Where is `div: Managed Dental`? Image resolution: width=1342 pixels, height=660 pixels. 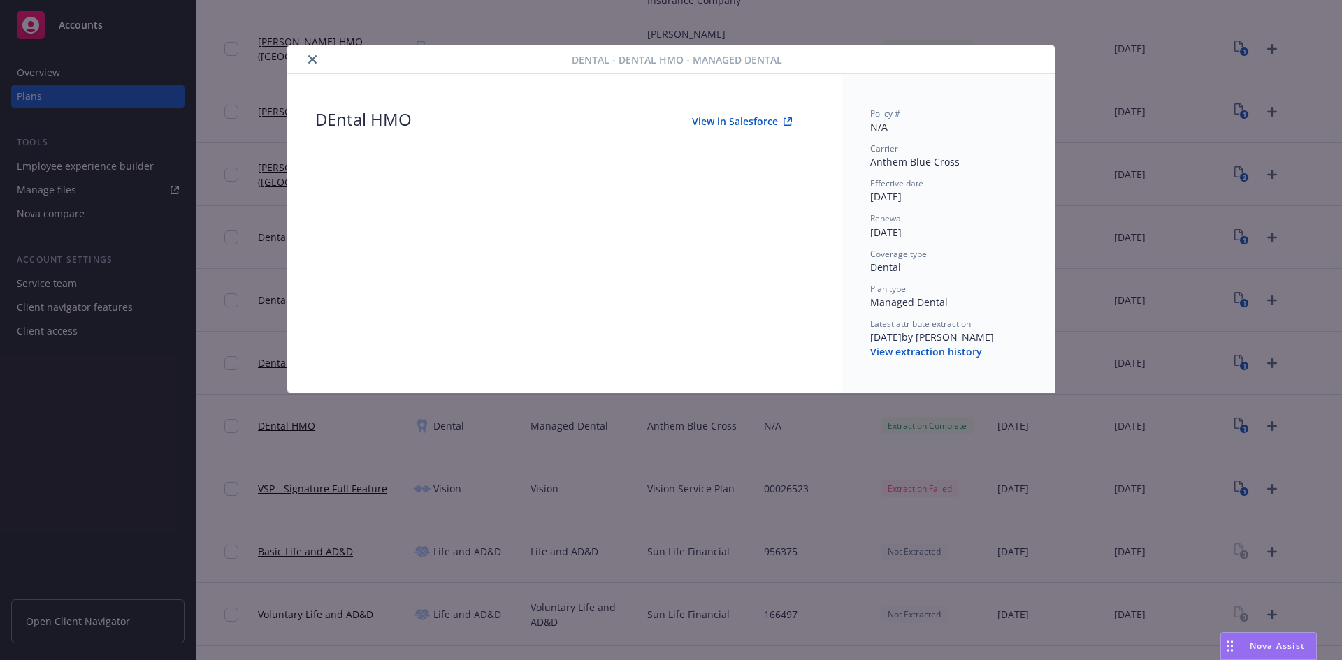
div: Managed Dental is located at coordinates (948, 302).